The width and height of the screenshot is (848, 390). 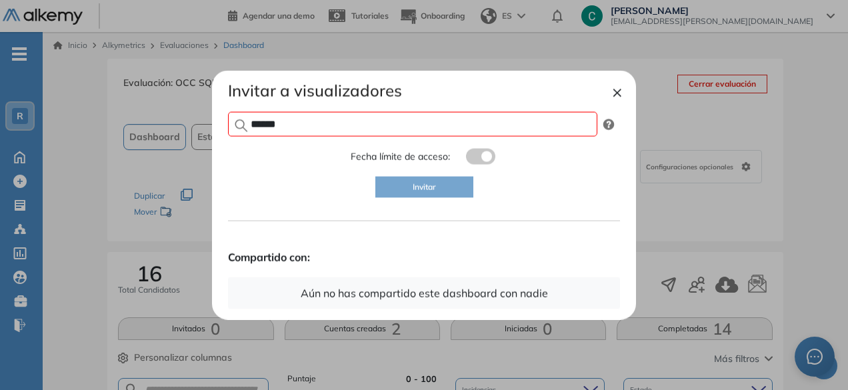 What do you see at coordinates (400, 156) in the screenshot?
I see `span: Fecha límite de acceso:` at bounding box center [400, 156].